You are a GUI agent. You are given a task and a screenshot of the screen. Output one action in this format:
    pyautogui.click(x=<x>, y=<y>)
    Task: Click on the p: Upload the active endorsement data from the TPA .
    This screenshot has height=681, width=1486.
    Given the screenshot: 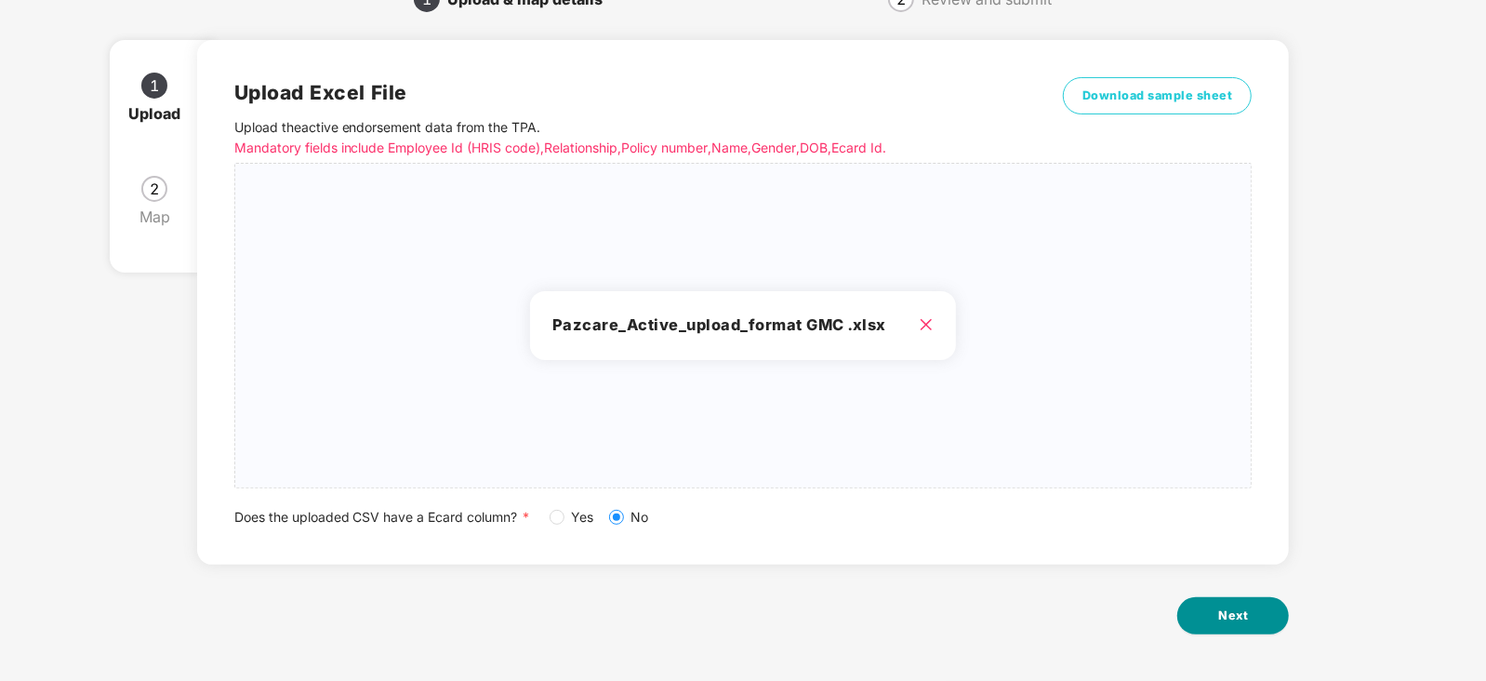 What is the action you would take?
    pyautogui.click(x=616, y=138)
    